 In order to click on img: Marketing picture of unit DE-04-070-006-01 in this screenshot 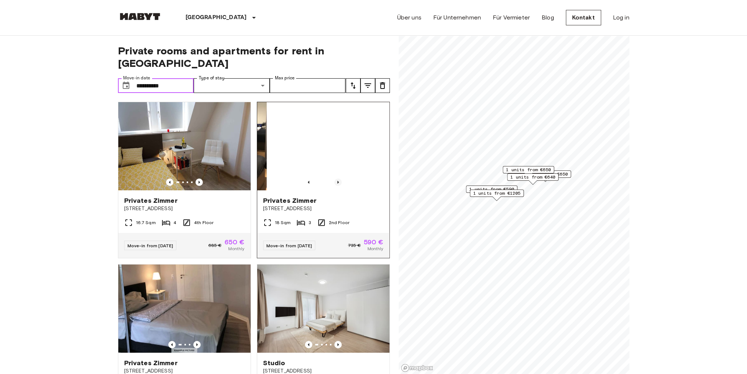, I will do `click(323, 309)`.